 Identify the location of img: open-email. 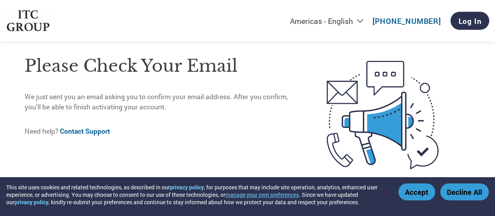
(382, 115).